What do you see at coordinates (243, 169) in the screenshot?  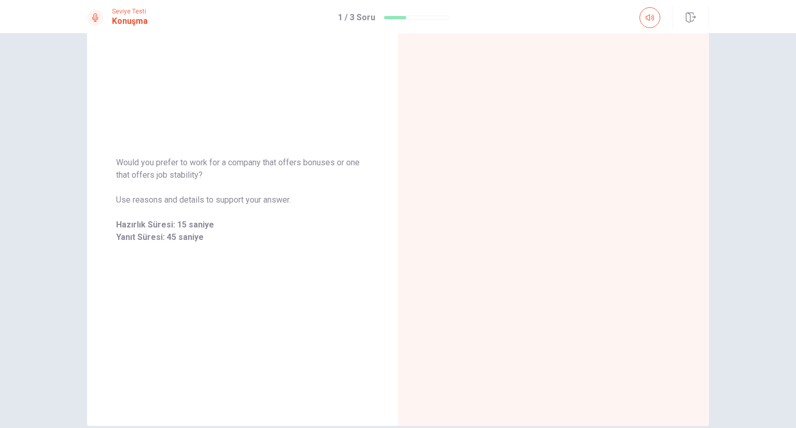 I see `span: Would you prefer to work for a company that offers bonuses or one that offers job stability?` at bounding box center [243, 169].